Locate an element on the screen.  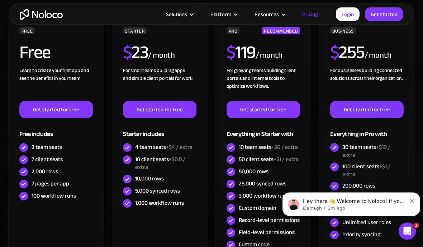
span: +$6 / extra is located at coordinates (285, 148).